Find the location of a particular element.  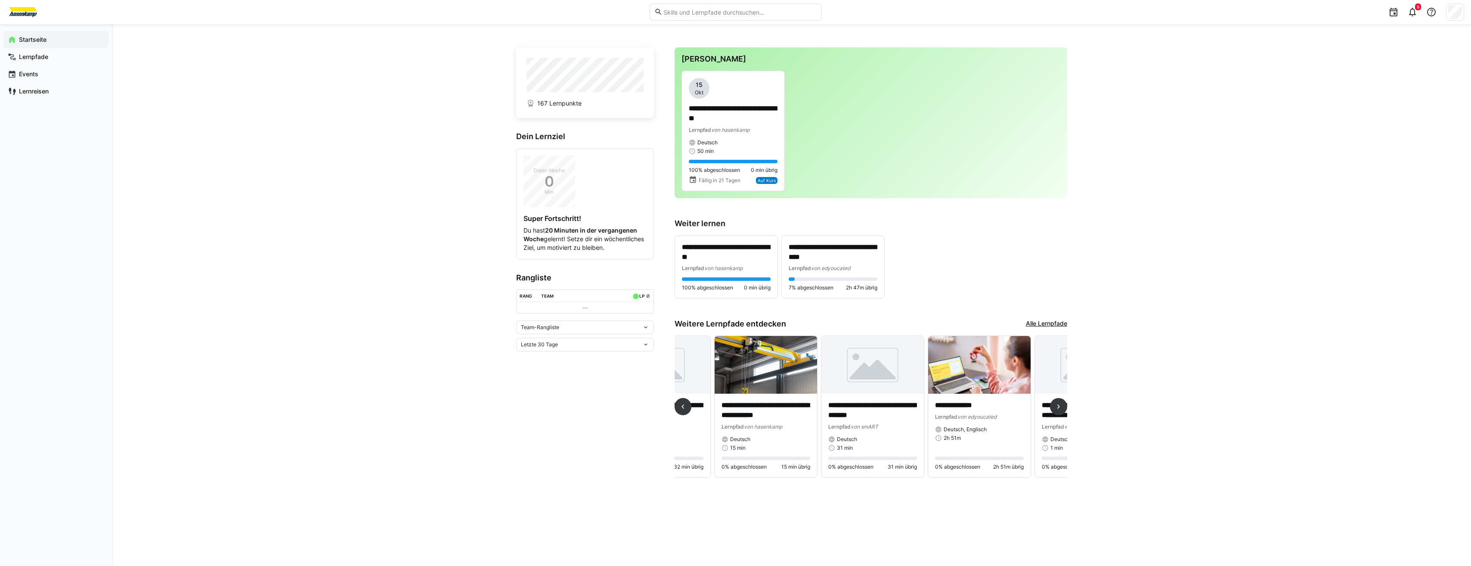

span: Fällig in 21 Tagen is located at coordinates (719, 180).